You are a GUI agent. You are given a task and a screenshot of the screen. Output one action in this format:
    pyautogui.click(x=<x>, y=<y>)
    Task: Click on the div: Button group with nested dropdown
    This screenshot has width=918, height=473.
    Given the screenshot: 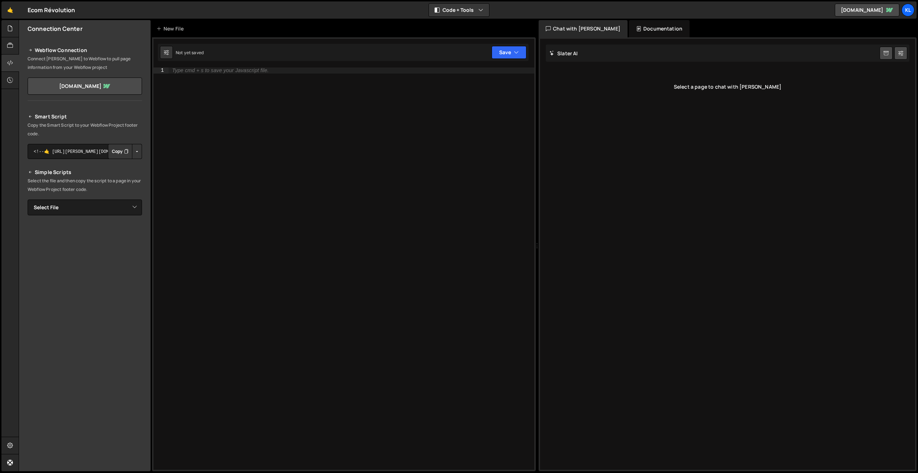 What is the action you would take?
    pyautogui.click(x=125, y=151)
    